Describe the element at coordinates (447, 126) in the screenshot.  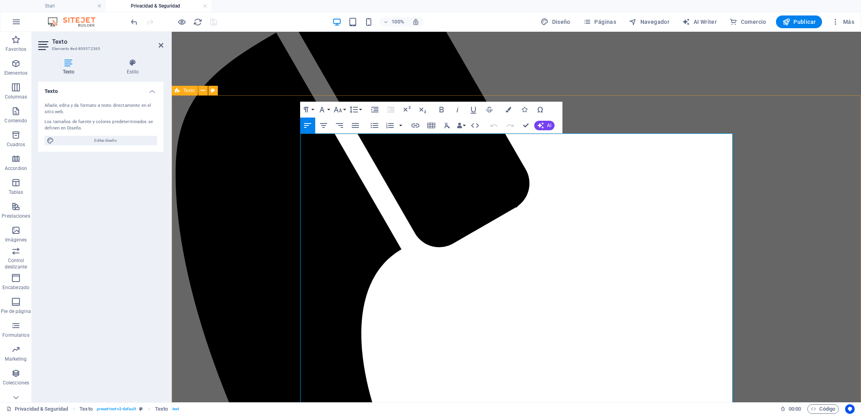
I see `button: Clear Formatting` at that location.